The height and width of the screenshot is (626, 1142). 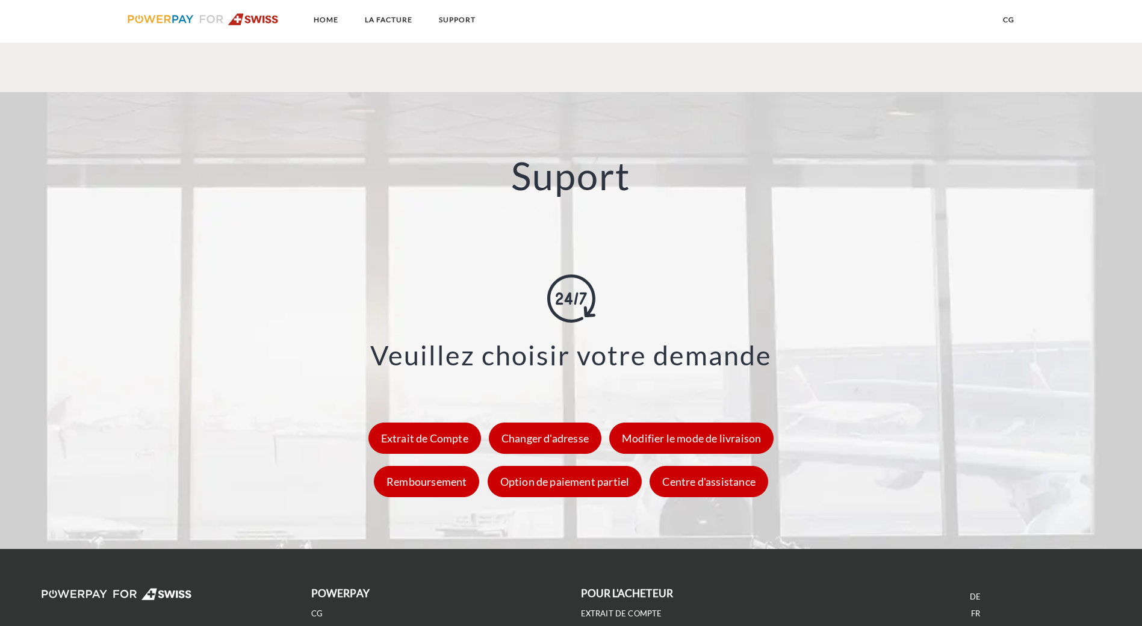 What do you see at coordinates (708, 481) in the screenshot?
I see `a: Centre d'assistance` at bounding box center [708, 481].